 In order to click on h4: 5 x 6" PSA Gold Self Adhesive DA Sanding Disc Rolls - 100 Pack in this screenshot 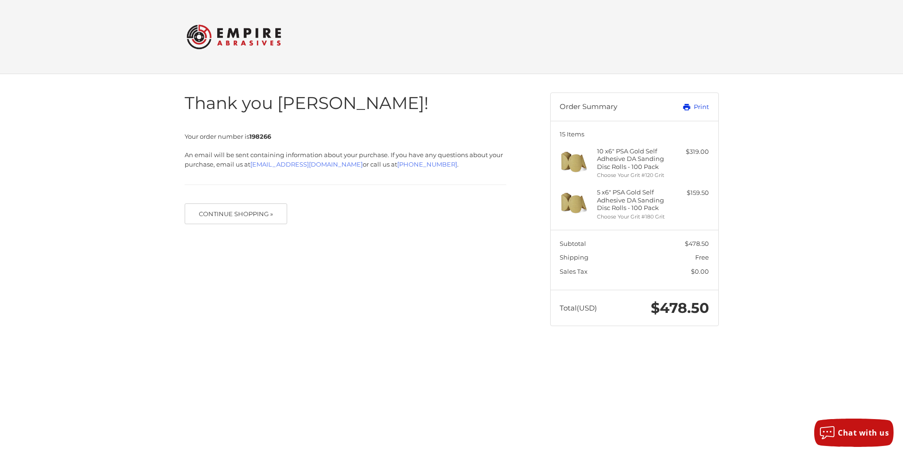, I will do `click(633, 200)`.